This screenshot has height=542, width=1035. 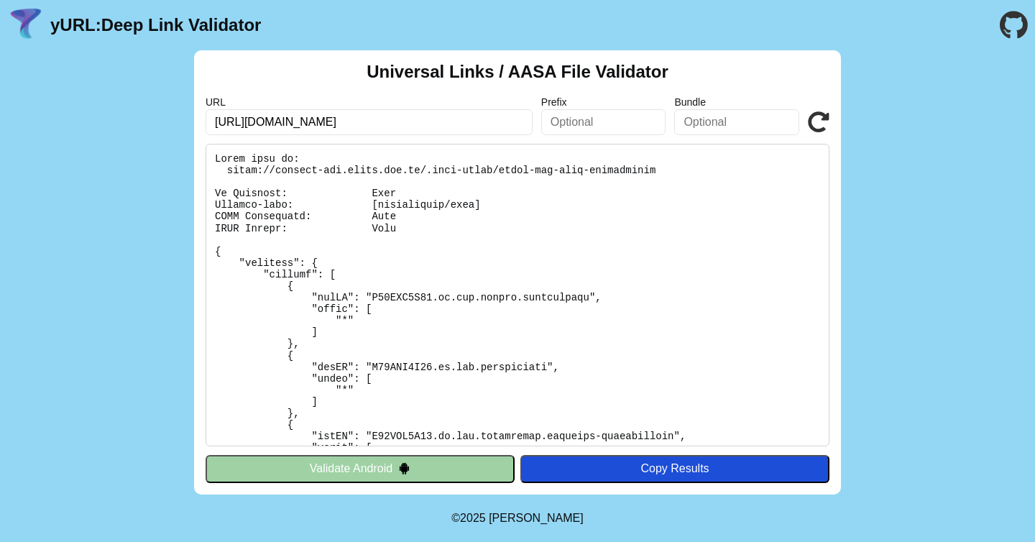 What do you see at coordinates (737, 102) in the screenshot?
I see `label: Bundle` at bounding box center [737, 102].